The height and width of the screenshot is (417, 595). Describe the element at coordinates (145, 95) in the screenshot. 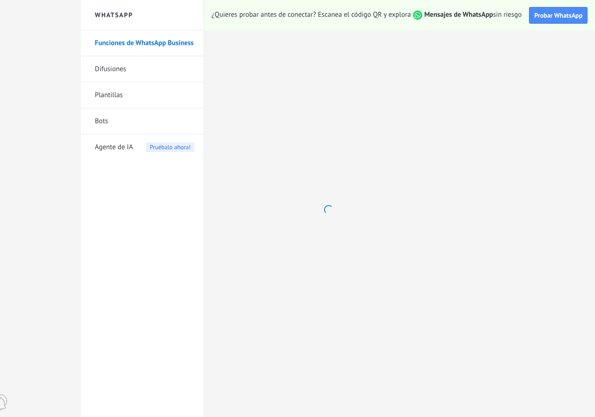

I see `a: Plantillas` at that location.